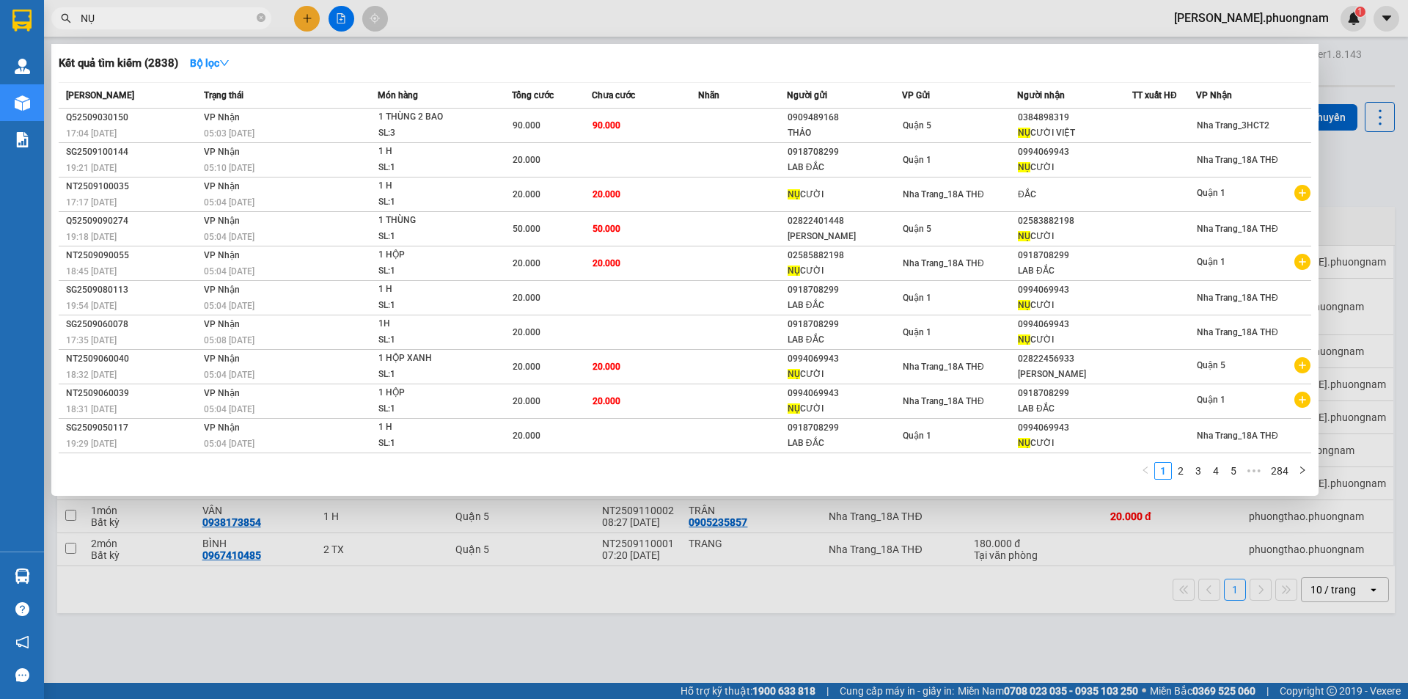  I want to click on img: solution-icon, so click(22, 139).